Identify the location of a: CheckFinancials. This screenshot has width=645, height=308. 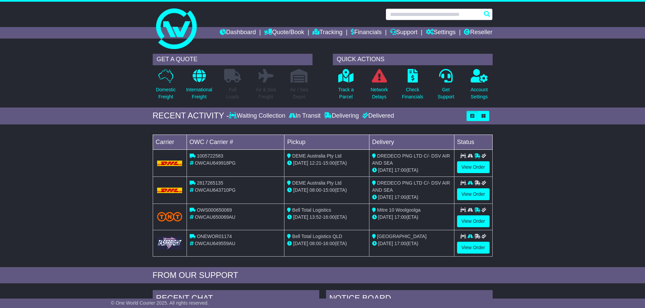
(412, 86).